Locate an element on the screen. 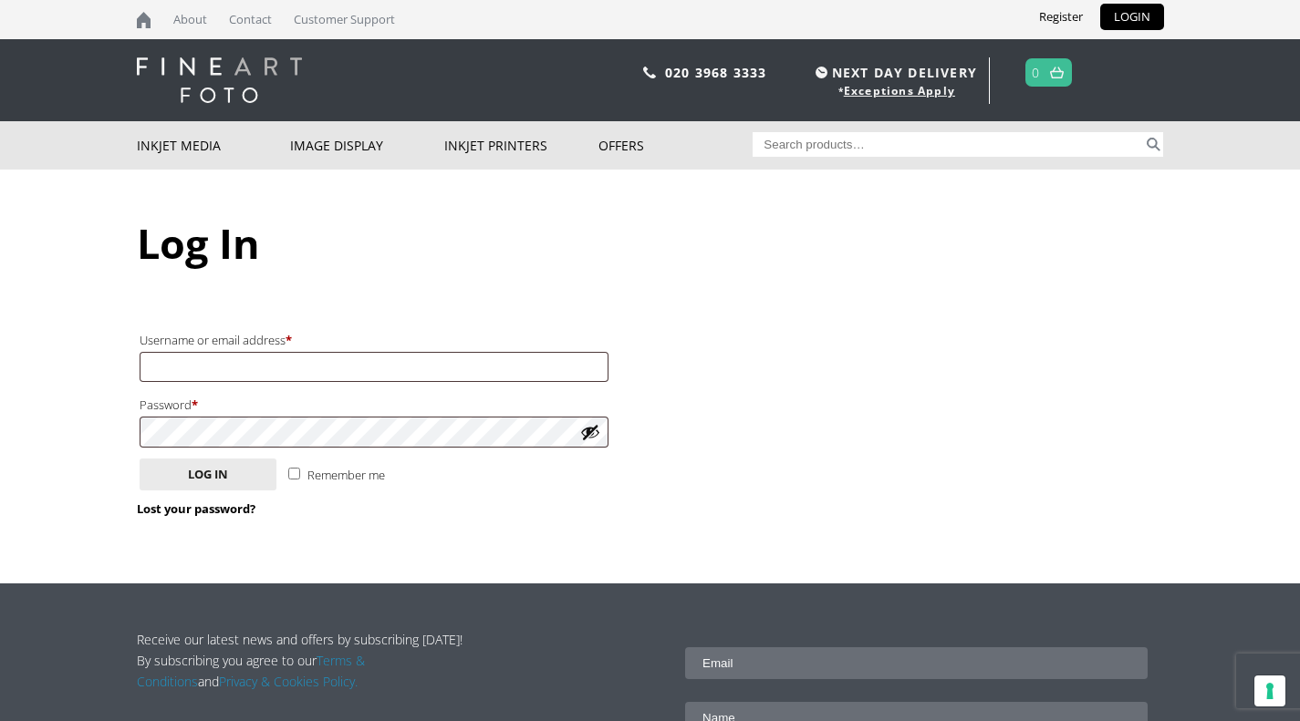  img: phone.svg is located at coordinates (649, 72).